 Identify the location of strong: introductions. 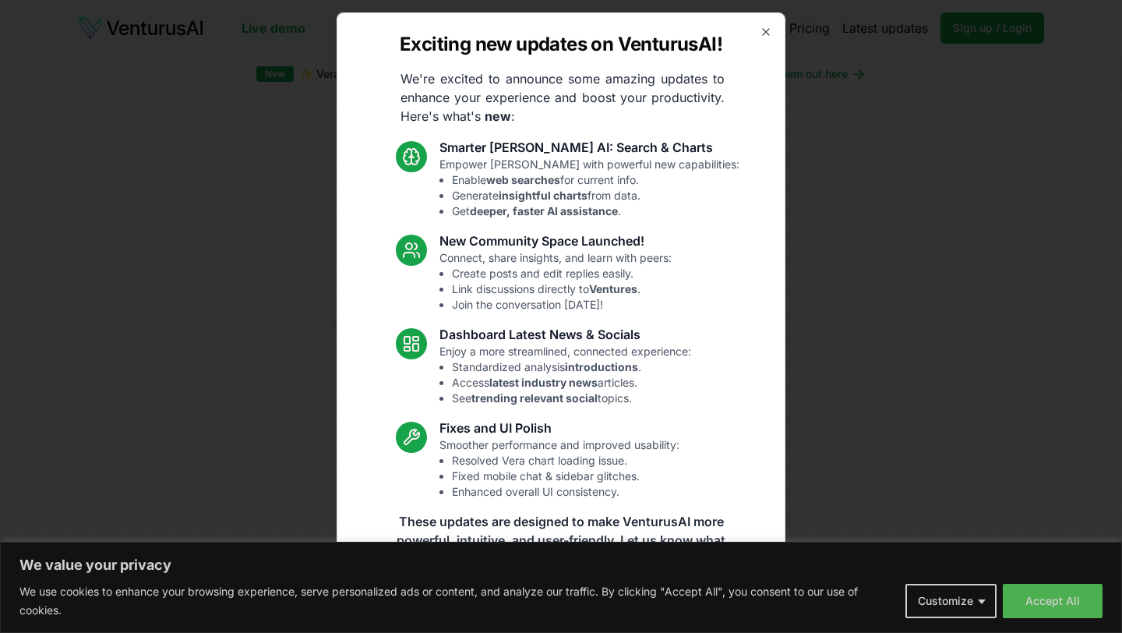
(601, 366).